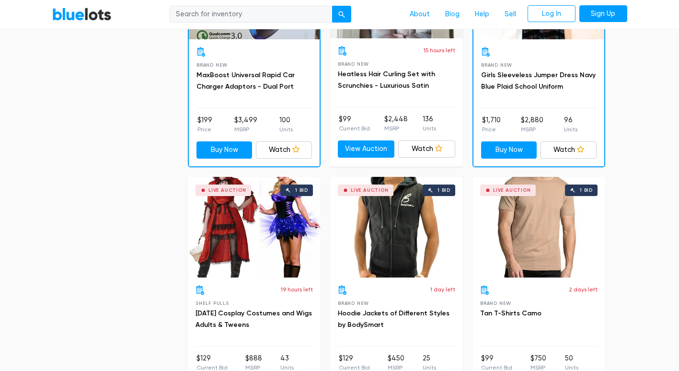 Image resolution: width=679 pixels, height=371 pixels. I want to click on a: Sign Up, so click(604, 14).